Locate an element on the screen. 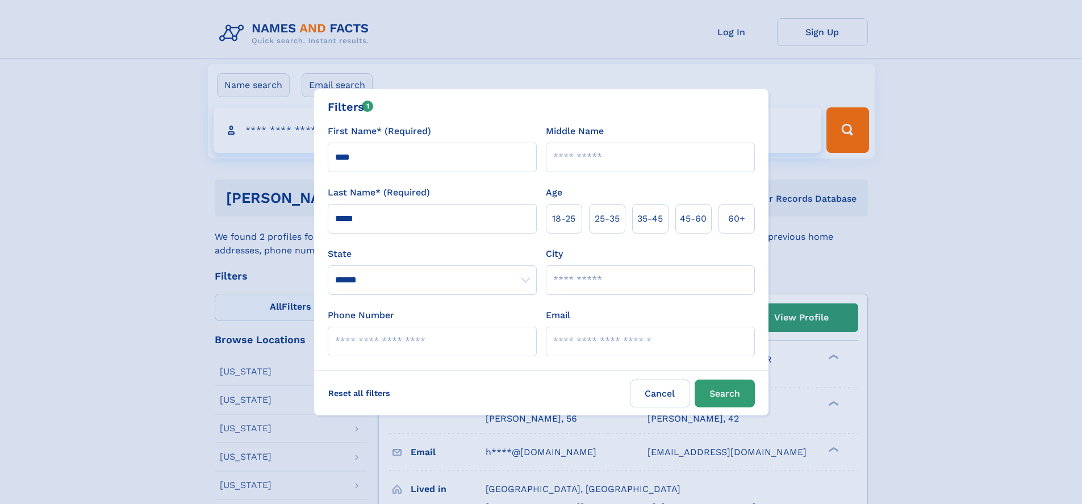 The width and height of the screenshot is (1082, 504). button: Search is located at coordinates (725, 393).